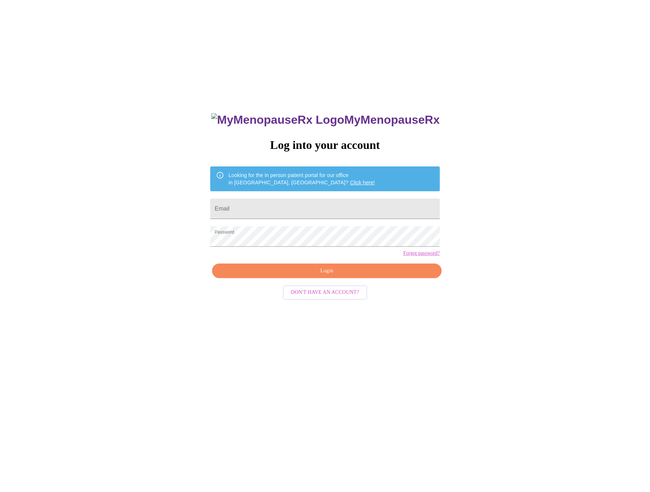 This screenshot has width=650, height=492. I want to click on h3: Log into your account, so click(325, 145).